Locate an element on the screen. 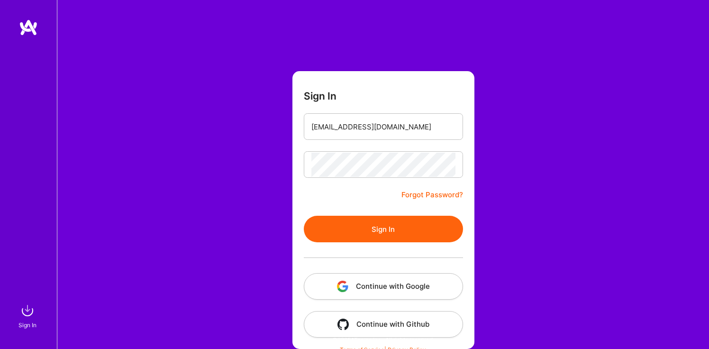 The height and width of the screenshot is (349, 709). input: Email... is located at coordinates (384, 127).